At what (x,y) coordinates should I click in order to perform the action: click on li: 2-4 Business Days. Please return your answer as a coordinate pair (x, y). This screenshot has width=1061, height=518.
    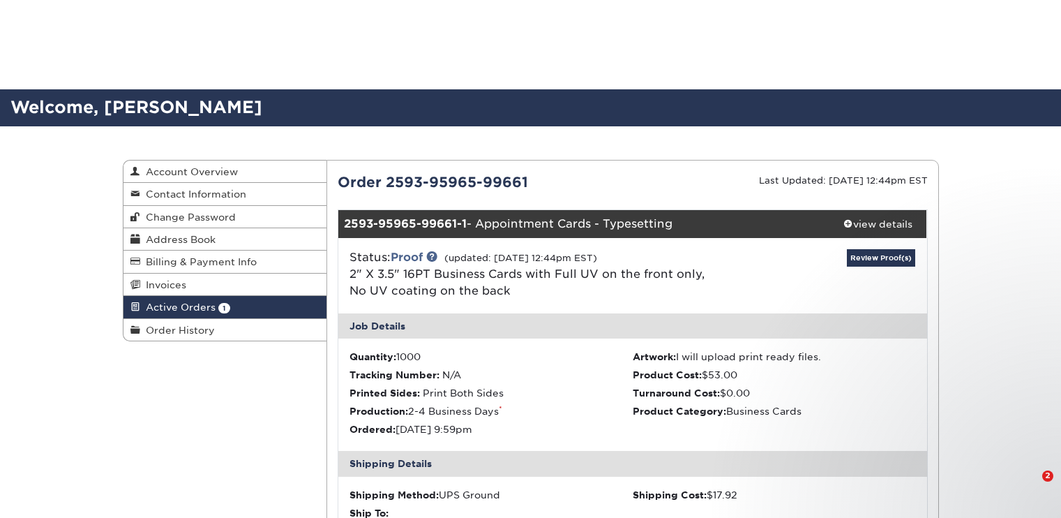
    Looking at the image, I should click on (491, 411).